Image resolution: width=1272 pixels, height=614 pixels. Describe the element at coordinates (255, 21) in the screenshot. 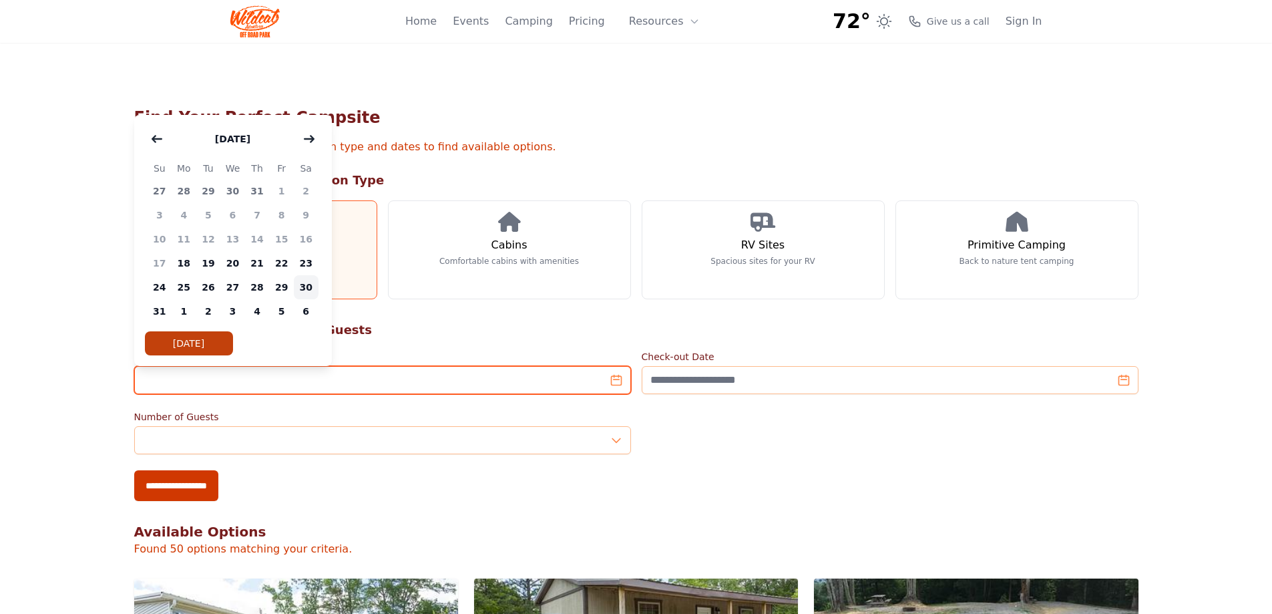

I see `img: Wildcat Logo` at that location.